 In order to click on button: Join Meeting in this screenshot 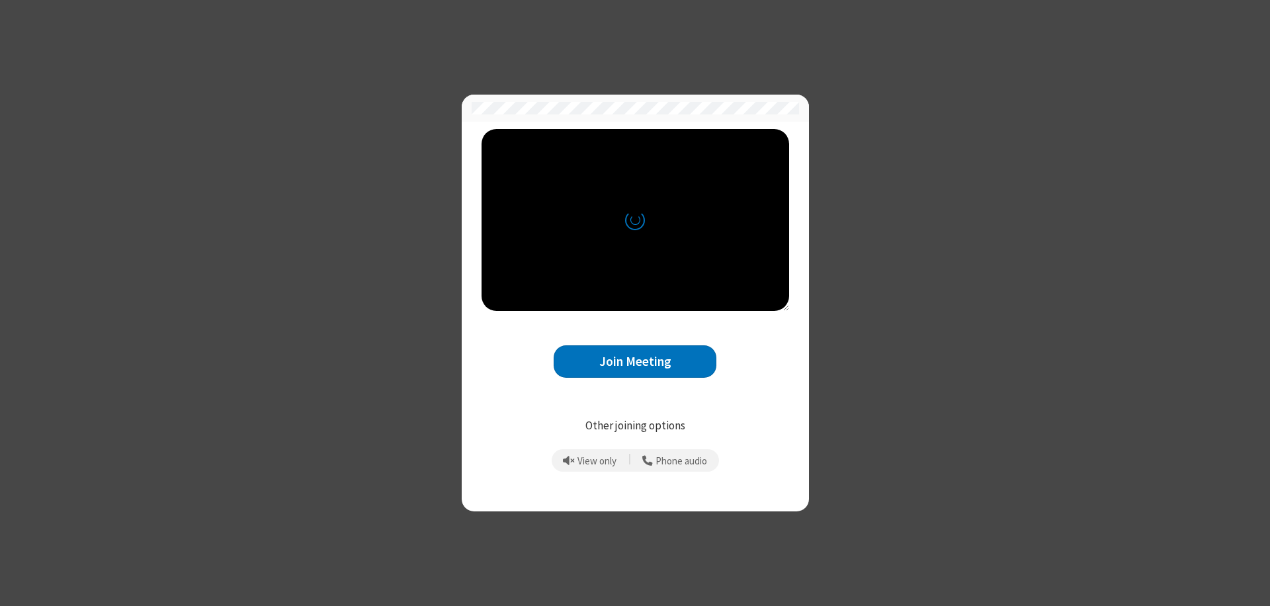, I will do `click(635, 361)`.